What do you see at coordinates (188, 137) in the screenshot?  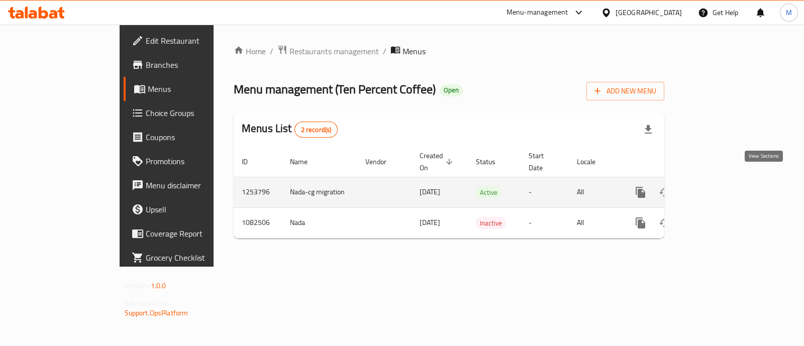 I see `a: Coupons` at bounding box center [188, 137].